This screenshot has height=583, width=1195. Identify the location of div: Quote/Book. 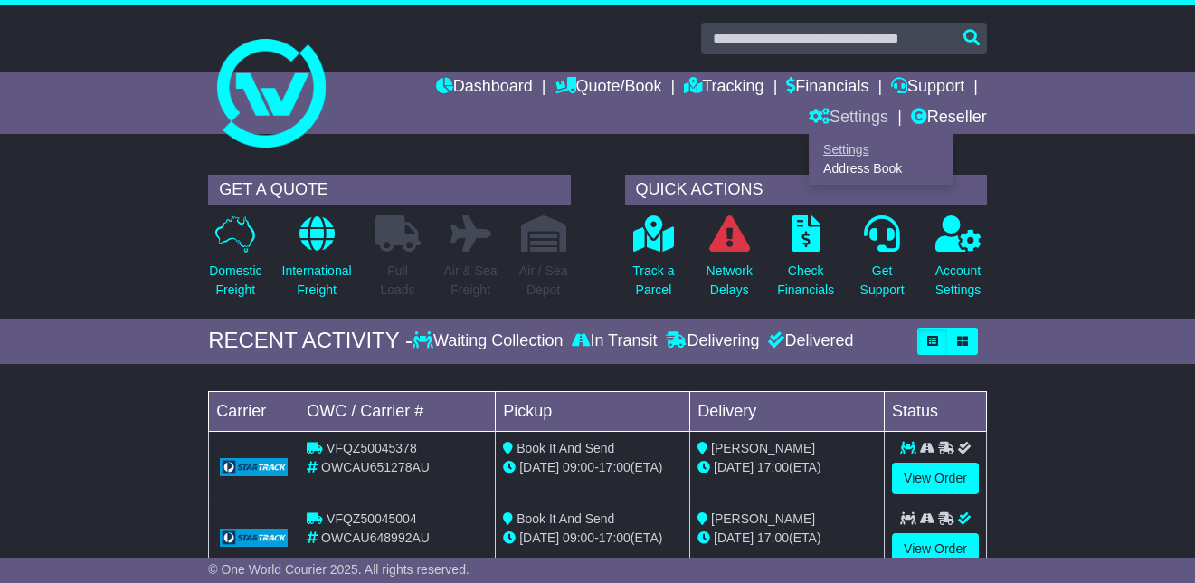
(881, 159).